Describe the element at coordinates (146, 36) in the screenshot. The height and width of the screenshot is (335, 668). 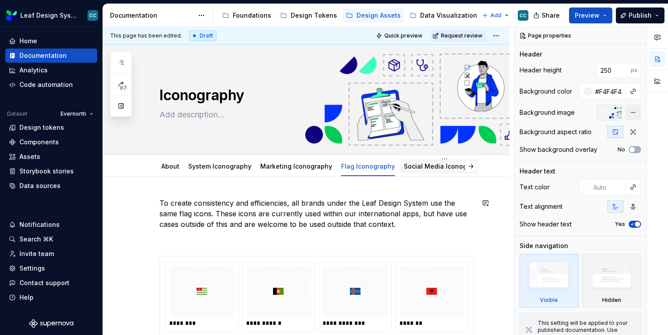
I see `span: This page has been edited.` at that location.